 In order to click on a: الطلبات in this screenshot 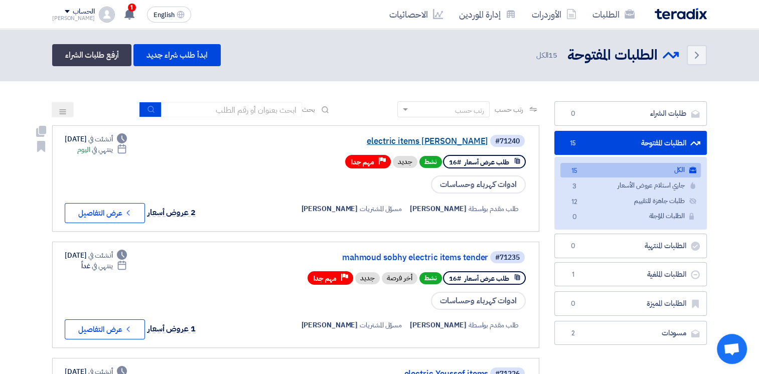, I will do `click(614, 14)`.